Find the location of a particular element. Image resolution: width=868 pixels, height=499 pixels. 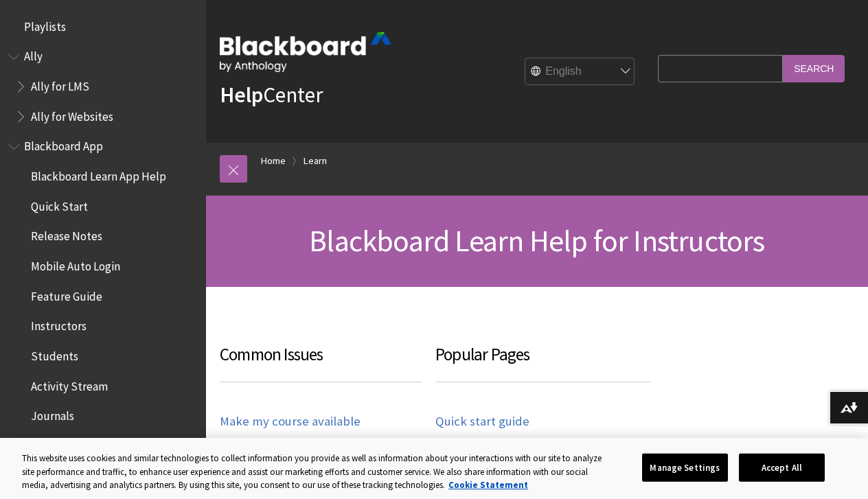

span: Activity Stream is located at coordinates (69, 384).